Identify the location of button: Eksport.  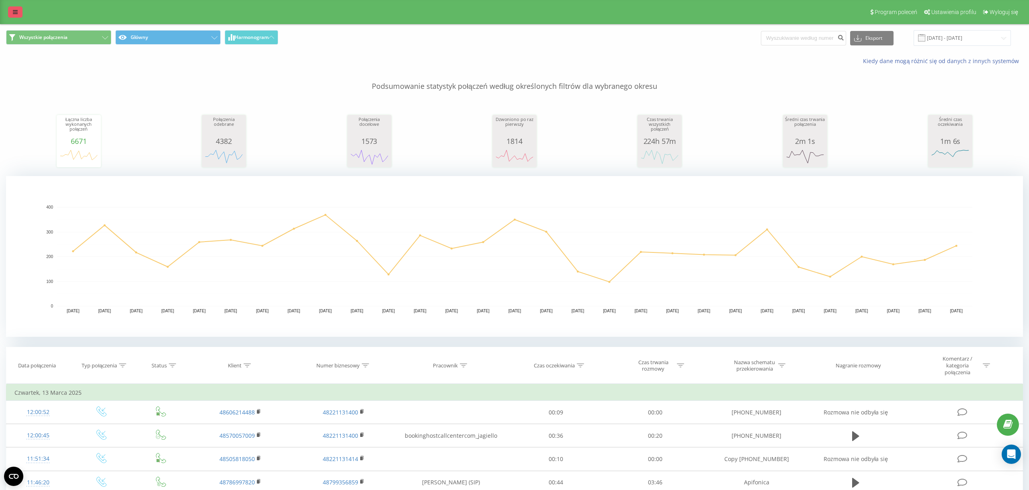
(872, 38).